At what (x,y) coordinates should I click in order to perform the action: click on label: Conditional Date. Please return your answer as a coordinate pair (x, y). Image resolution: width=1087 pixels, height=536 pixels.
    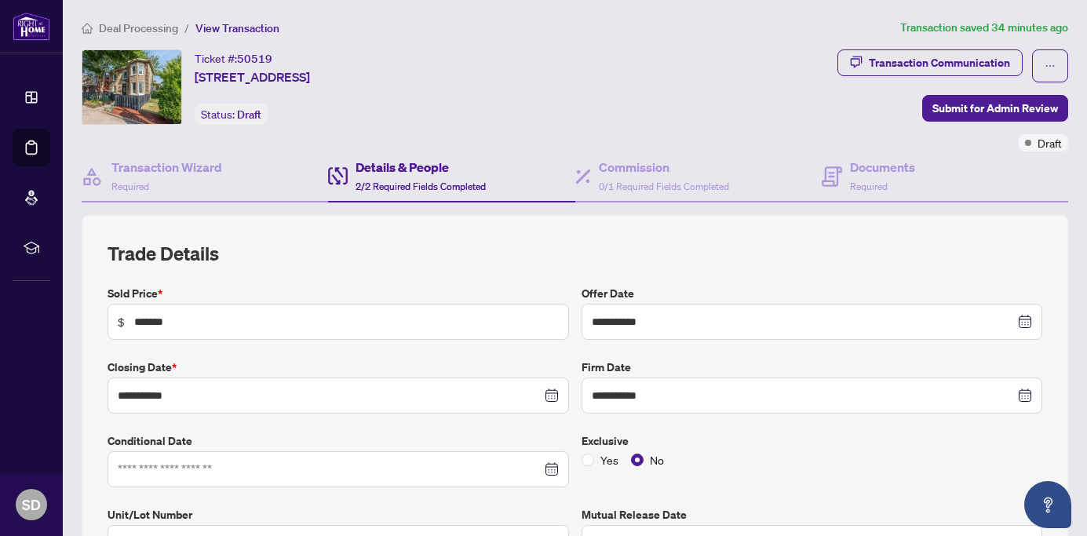
    Looking at the image, I should click on (338, 441).